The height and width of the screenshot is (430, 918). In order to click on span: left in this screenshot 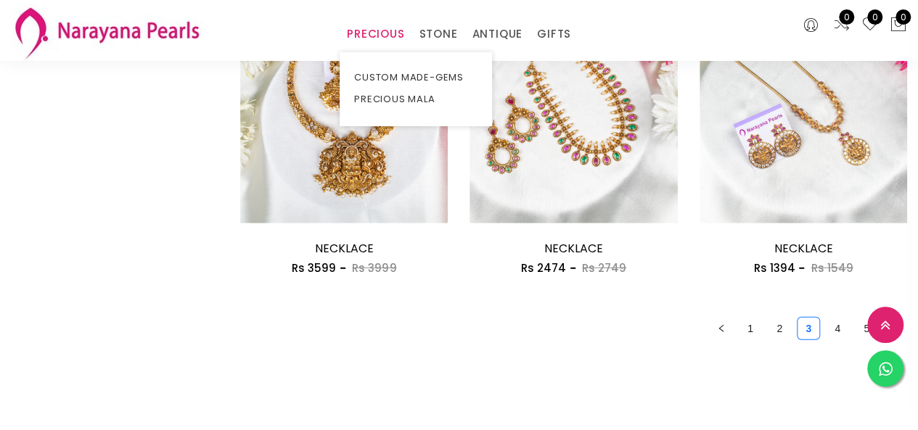, I will do `click(721, 329)`.